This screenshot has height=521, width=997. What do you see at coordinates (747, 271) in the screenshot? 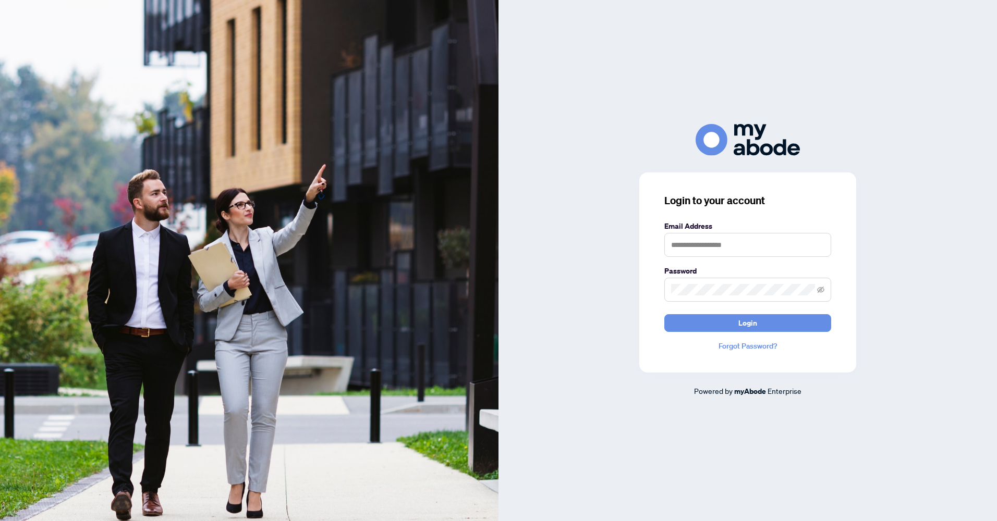
I see `label: Password` at bounding box center [747, 271].